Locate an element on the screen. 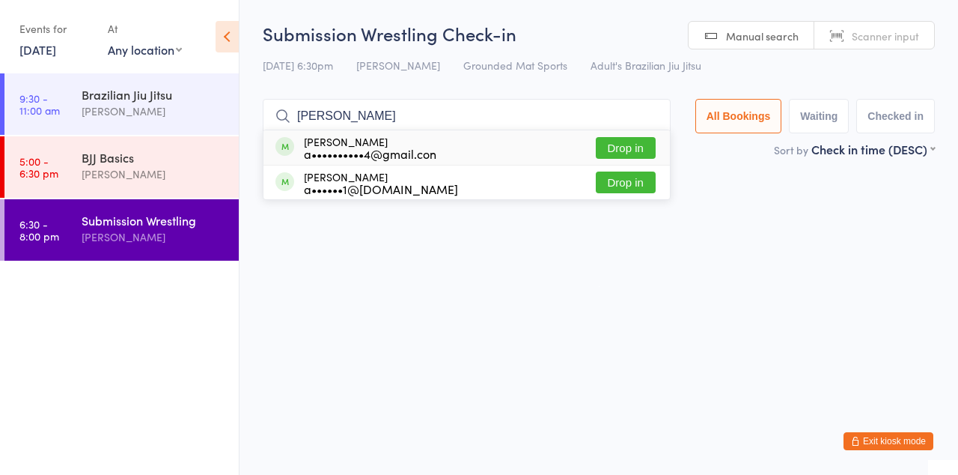  button: Exit kiosk mode is located at coordinates (888, 441).